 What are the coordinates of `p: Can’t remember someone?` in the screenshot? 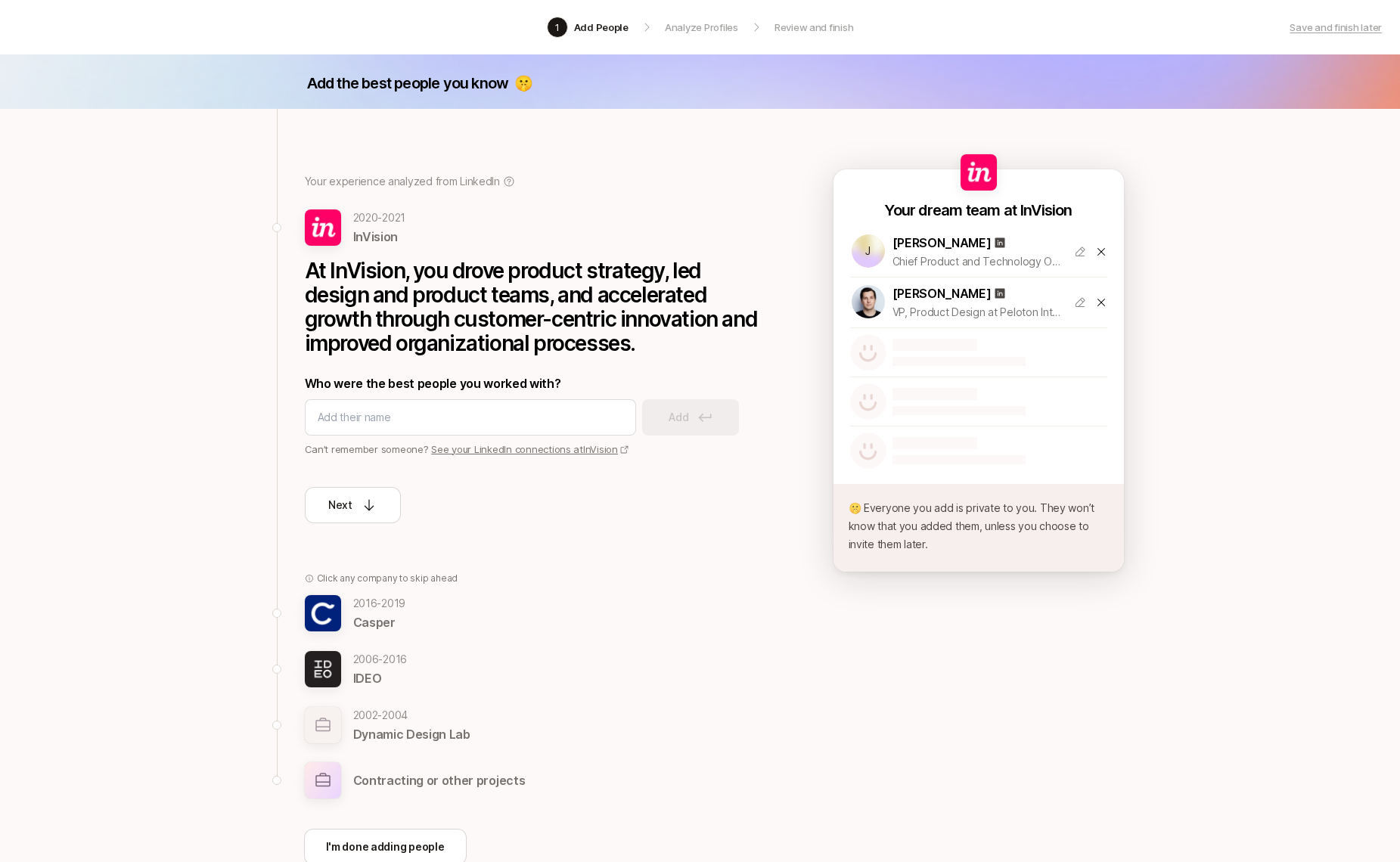 It's located at (532, 449).